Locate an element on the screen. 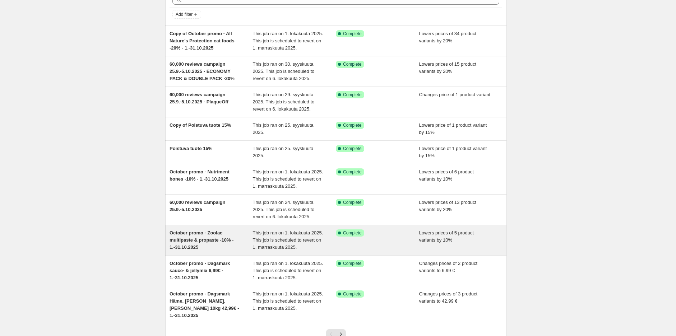  span: Lowers prices of 5 product variants by 10% is located at coordinates (446, 236).